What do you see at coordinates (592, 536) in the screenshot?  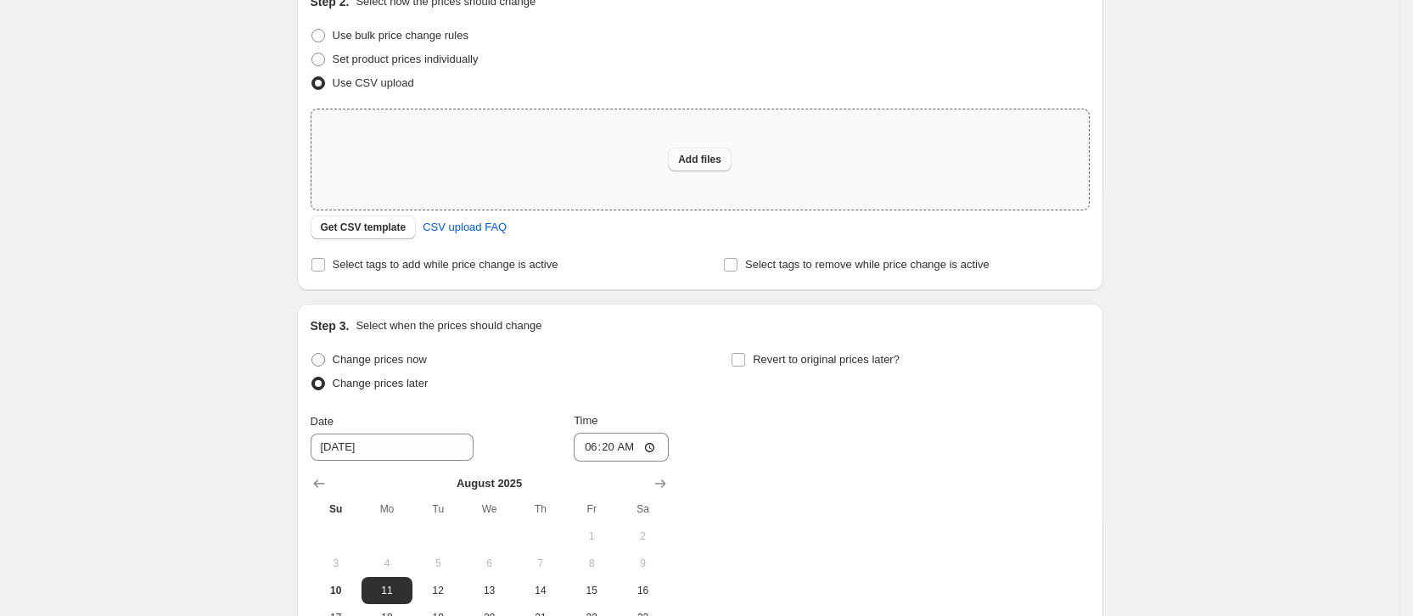 I see `button: Friday August 1 2025` at bounding box center [592, 536].